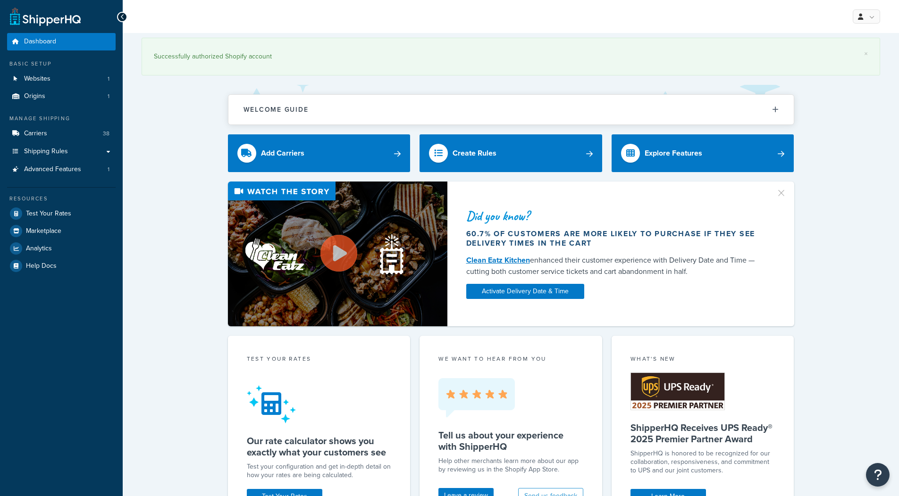 This screenshot has height=496, width=899. I want to click on a: Shipping Rules, so click(61, 151).